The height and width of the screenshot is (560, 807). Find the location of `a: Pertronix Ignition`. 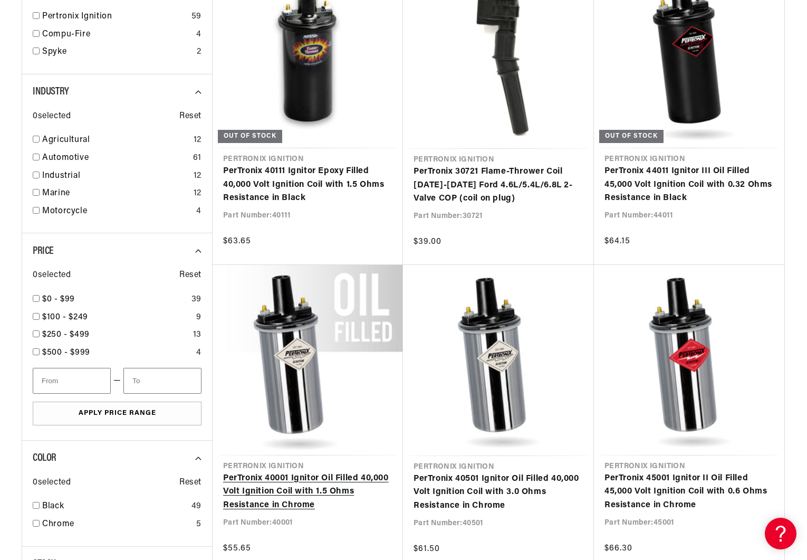

a: Pertronix Ignition is located at coordinates (114, 17).